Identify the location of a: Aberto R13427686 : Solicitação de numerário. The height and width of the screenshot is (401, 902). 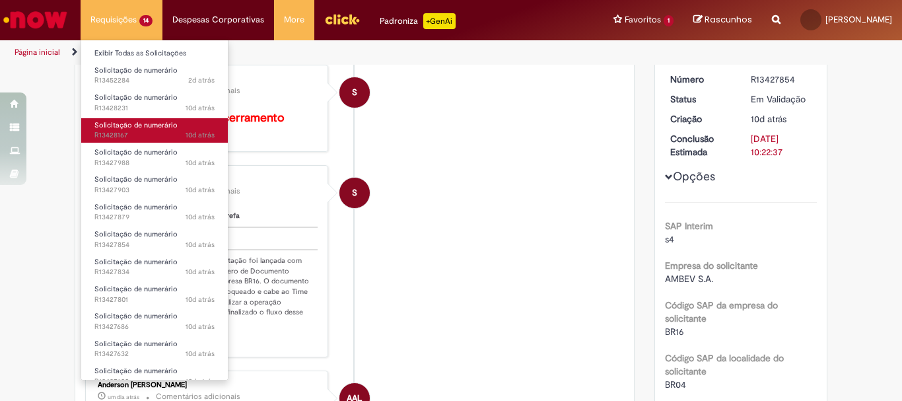
(155, 321).